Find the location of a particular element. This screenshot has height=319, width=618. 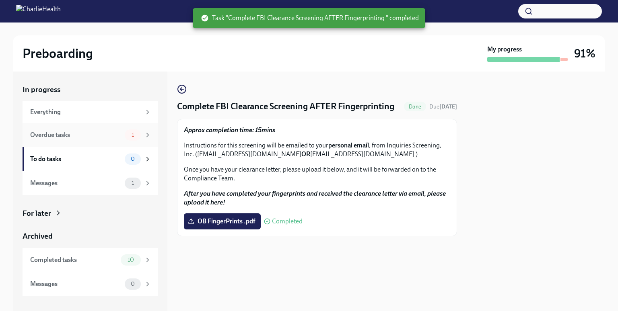

a: Completed tasks10 is located at coordinates (90, 260).